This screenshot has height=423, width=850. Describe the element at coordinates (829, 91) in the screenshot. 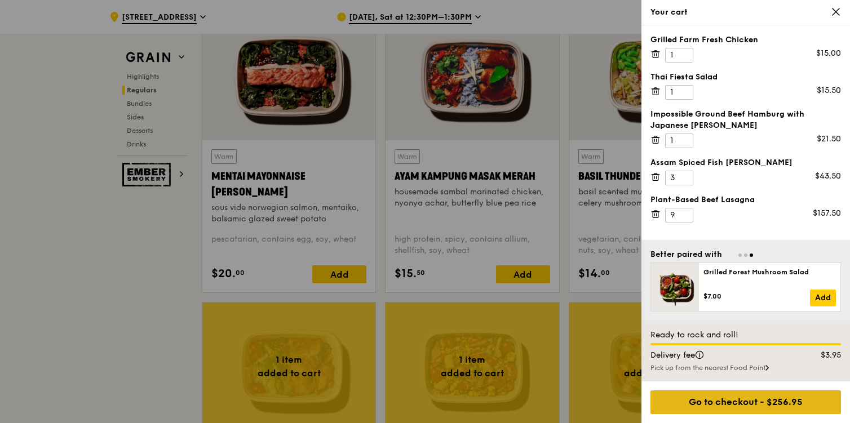

I see `div: $15.50` at that location.